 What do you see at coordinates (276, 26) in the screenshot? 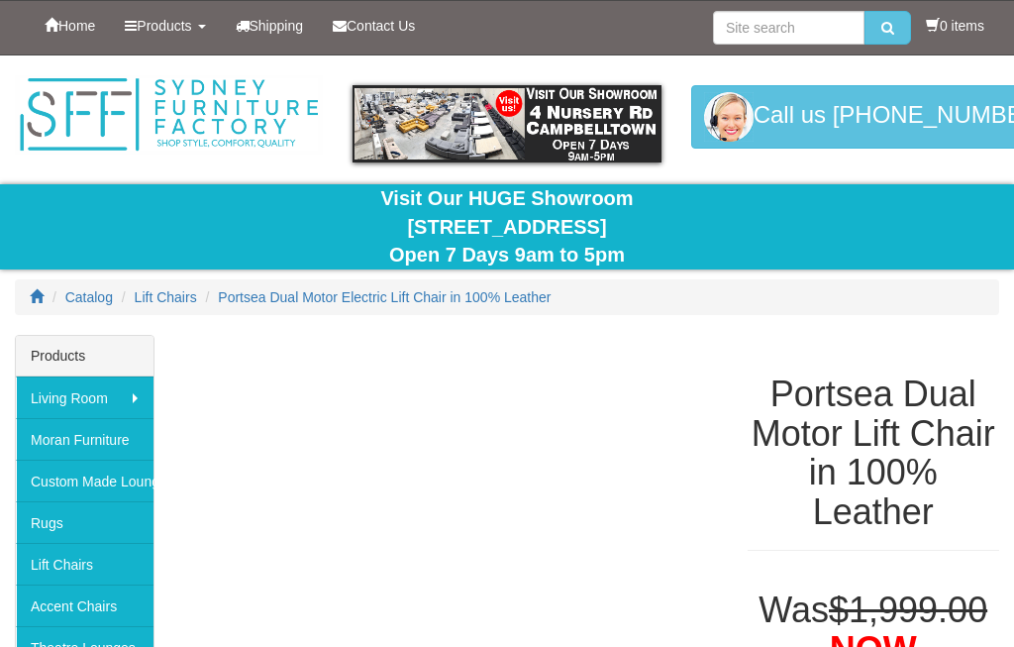
I see `span: Shipping` at bounding box center [276, 26].